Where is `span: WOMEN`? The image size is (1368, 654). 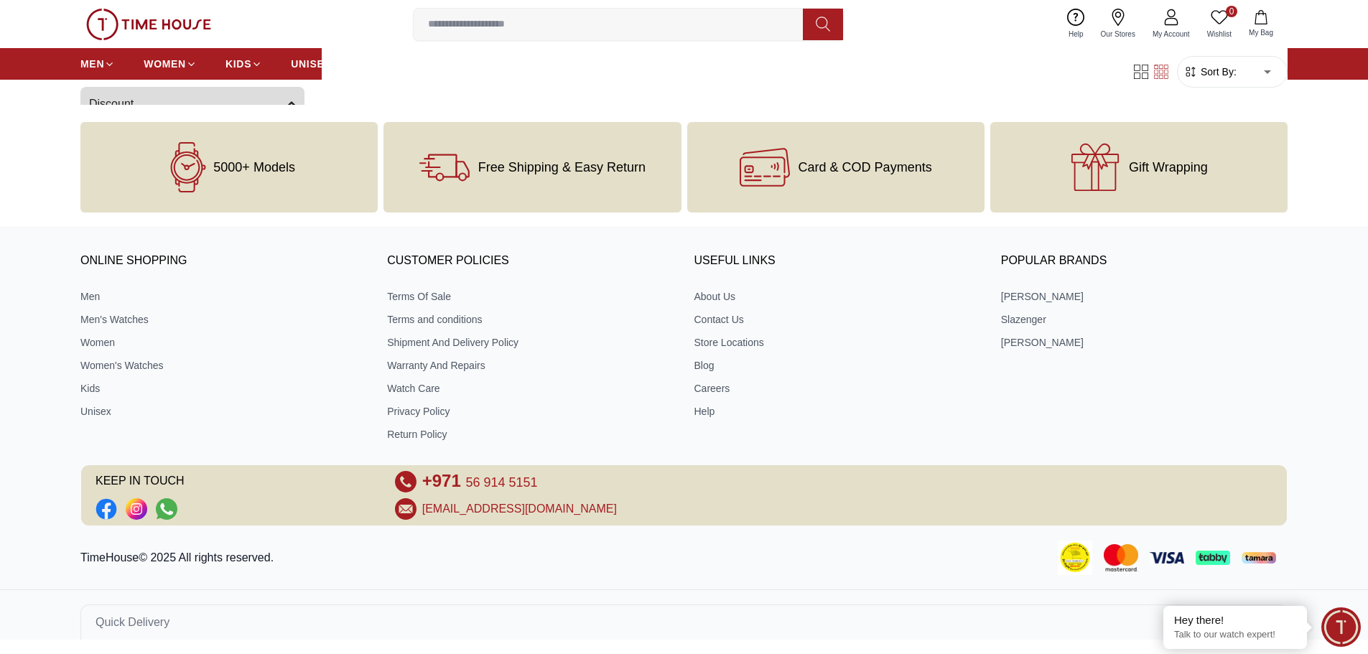 span: WOMEN is located at coordinates (165, 64).